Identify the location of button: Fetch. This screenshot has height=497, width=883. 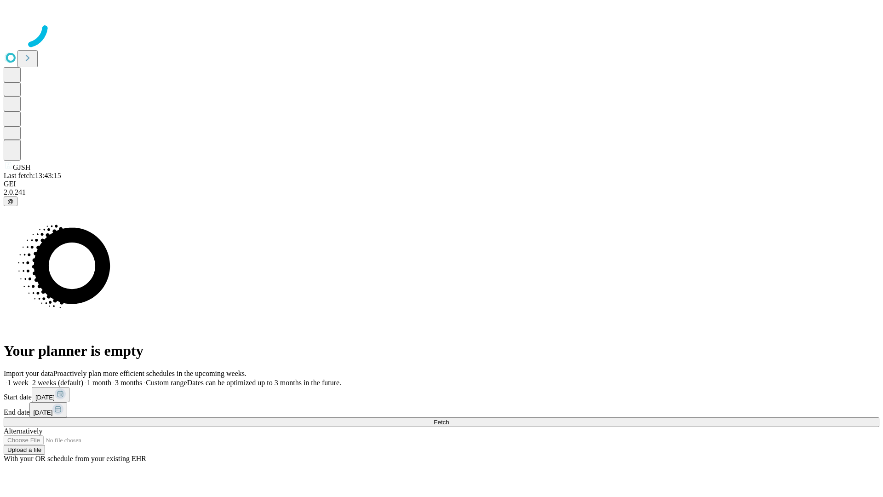
(441, 422).